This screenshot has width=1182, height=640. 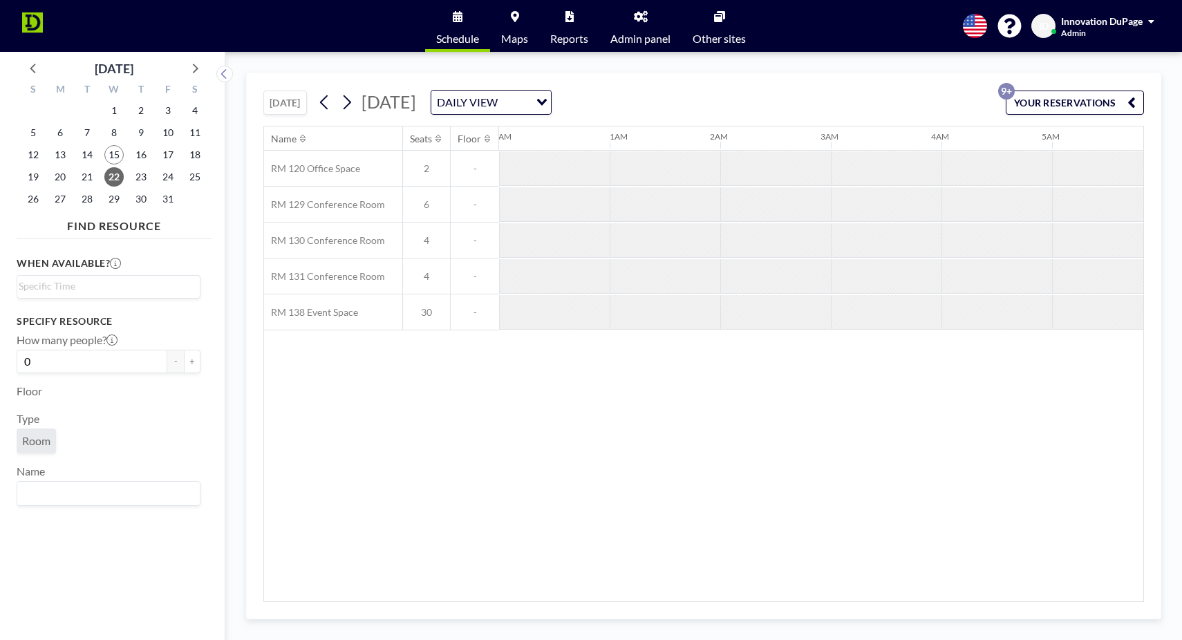 I want to click on div: Floor, so click(x=469, y=139).